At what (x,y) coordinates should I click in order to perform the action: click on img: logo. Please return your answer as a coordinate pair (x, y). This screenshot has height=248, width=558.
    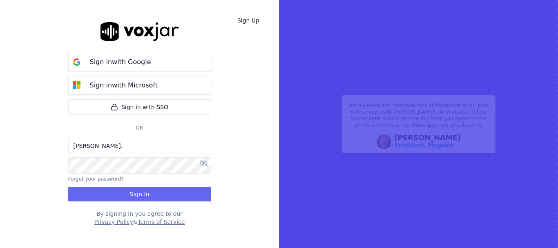
    Looking at the image, I should click on (140, 31).